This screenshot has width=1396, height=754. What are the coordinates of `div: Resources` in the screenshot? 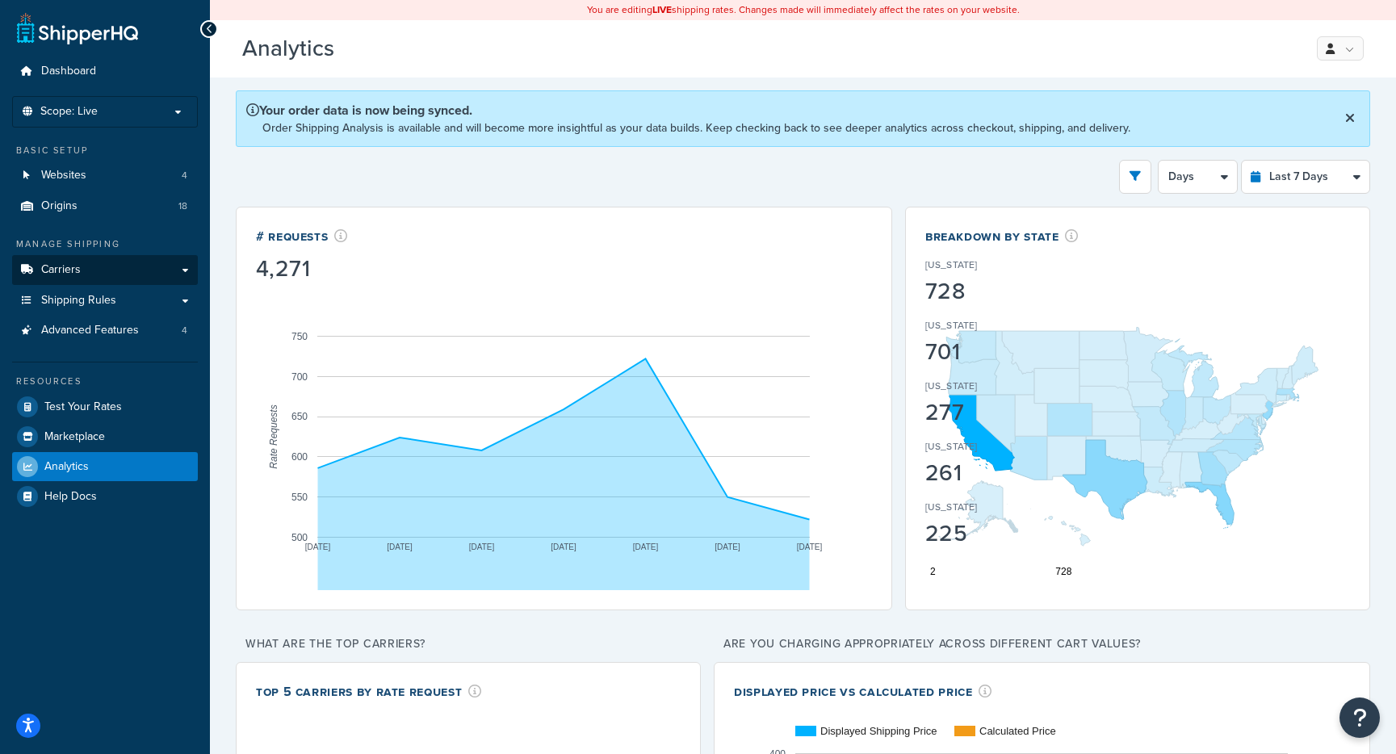 It's located at (105, 381).